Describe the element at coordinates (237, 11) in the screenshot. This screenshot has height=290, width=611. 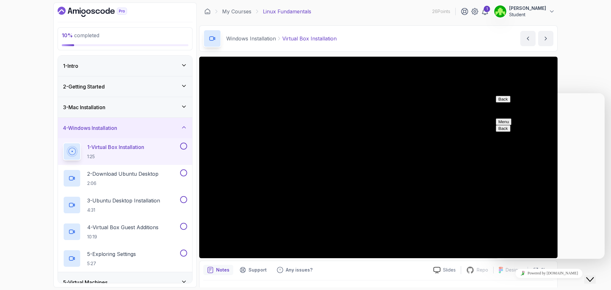
I see `a: My Courses` at that location.